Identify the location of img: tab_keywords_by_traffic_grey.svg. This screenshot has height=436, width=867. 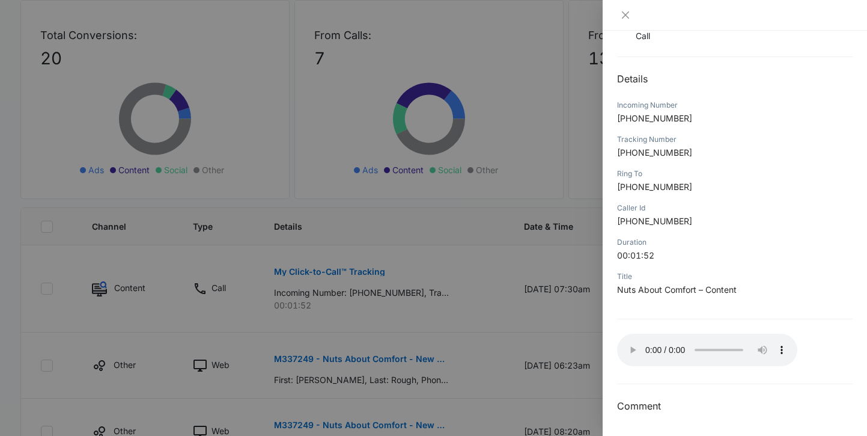
(124, 74).